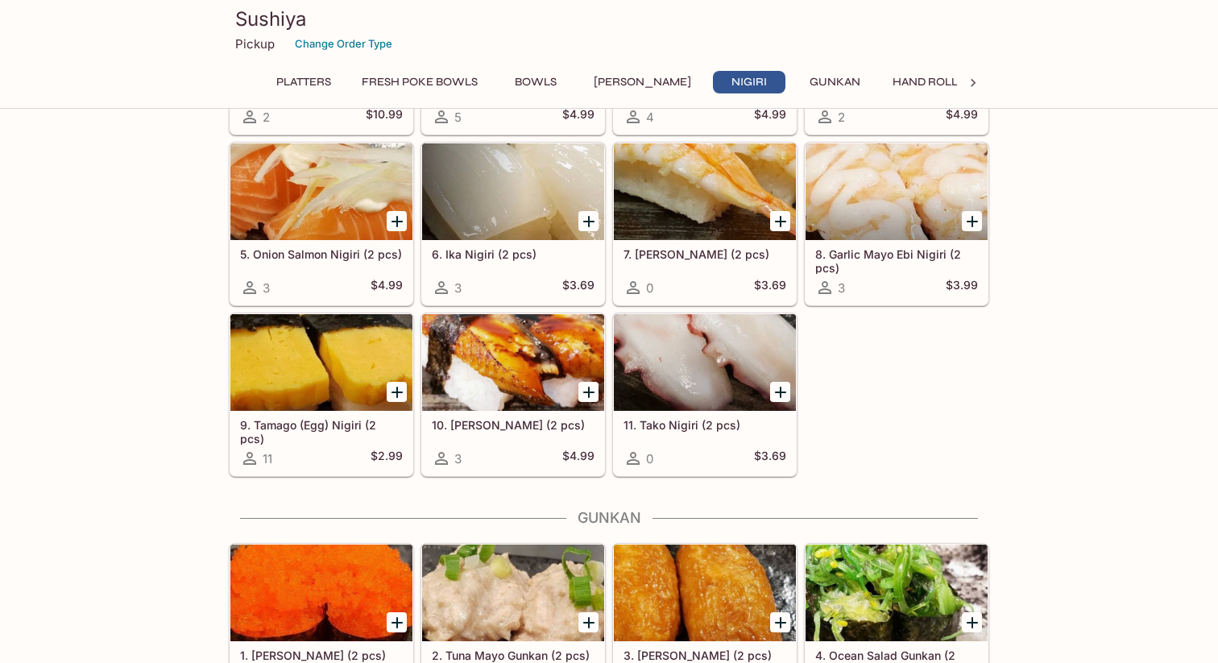 This screenshot has width=1218, height=663. Describe the element at coordinates (705, 395) in the screenshot. I see `a: 11. Tako Nigiri (2 pcs)0$3.69` at that location.